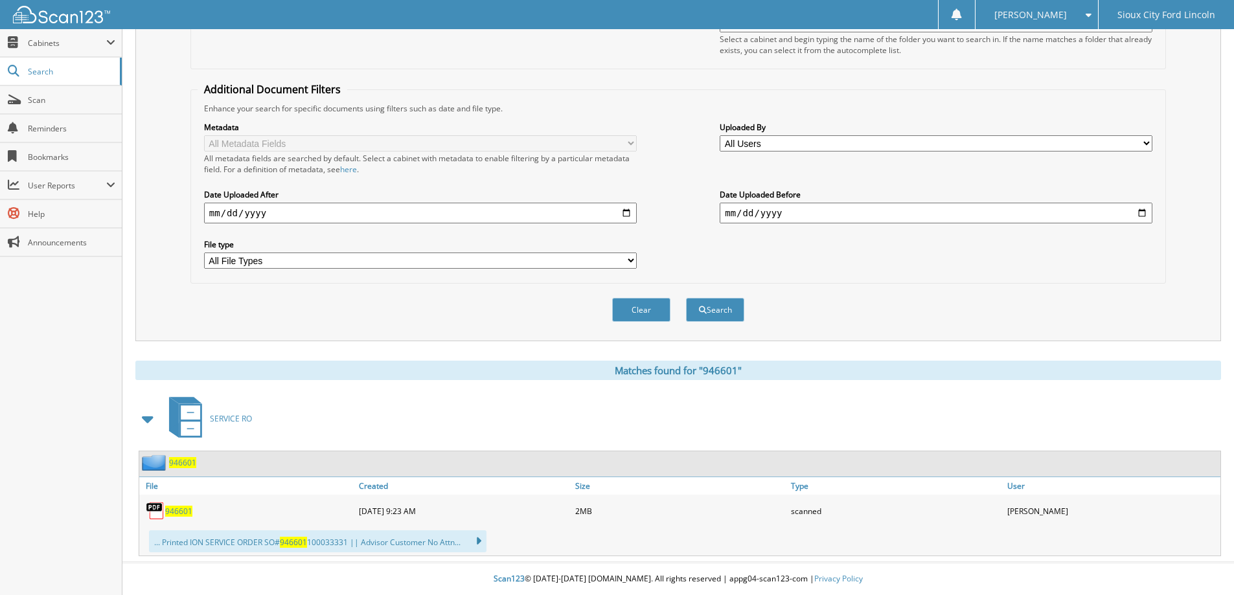 The image size is (1234, 595). I want to click on div: Matches found for "946601", so click(678, 371).